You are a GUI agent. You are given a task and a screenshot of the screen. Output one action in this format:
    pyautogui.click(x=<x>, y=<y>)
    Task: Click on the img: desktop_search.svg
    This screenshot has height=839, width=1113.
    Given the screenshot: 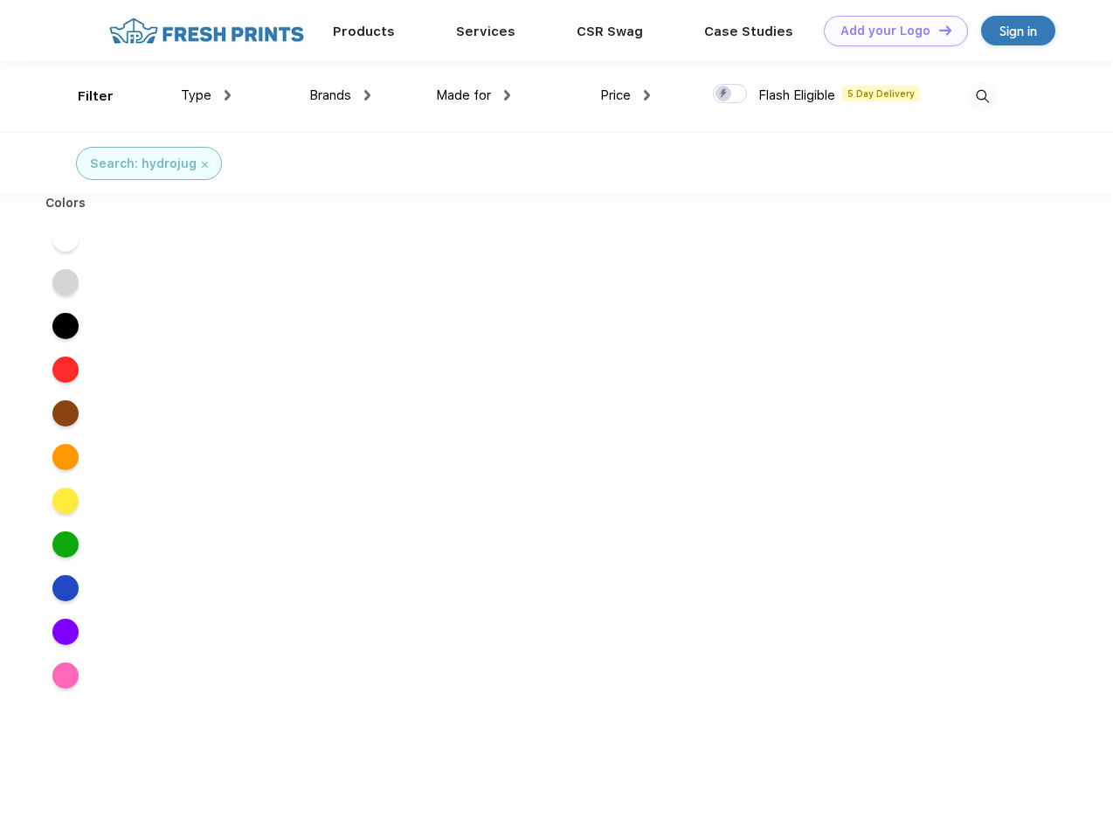 What is the action you would take?
    pyautogui.click(x=982, y=96)
    